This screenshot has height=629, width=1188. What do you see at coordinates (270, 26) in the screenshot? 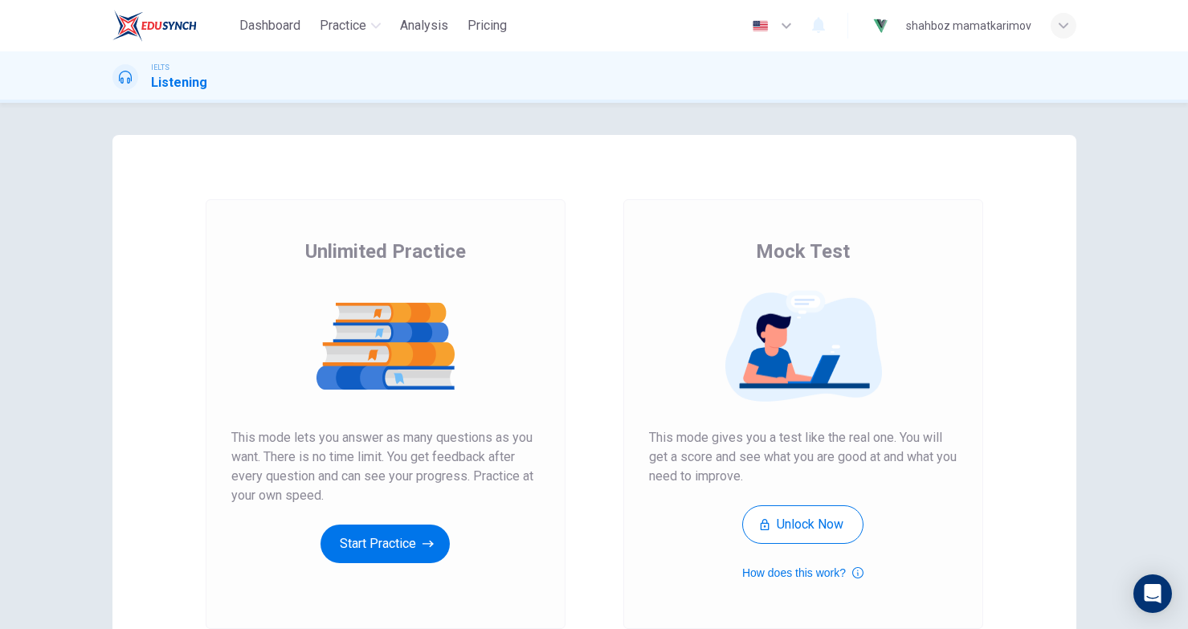
I see `span: Dashboard` at bounding box center [270, 26].